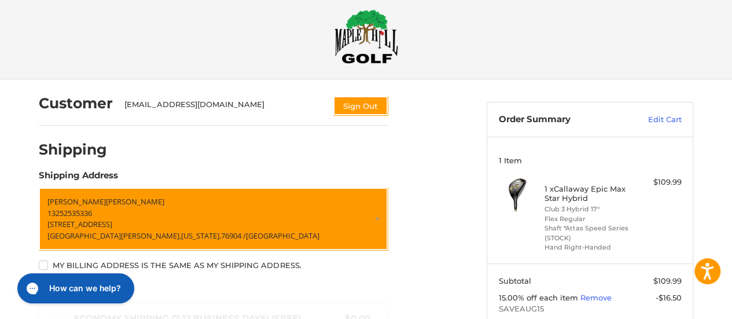 The height and width of the screenshot is (319, 732). Describe the element at coordinates (213, 265) in the screenshot. I see `label: My billing address is the same as my shipping address.` at that location.